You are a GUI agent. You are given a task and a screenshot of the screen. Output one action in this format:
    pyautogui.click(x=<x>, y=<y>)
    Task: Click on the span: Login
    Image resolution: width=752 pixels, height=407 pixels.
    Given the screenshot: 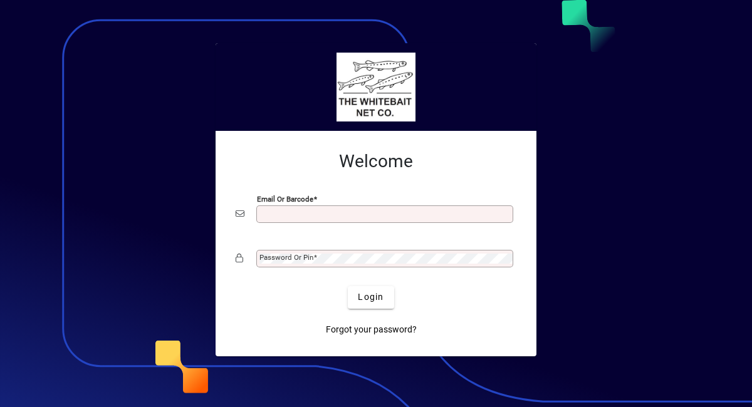 What is the action you would take?
    pyautogui.click(x=370, y=297)
    